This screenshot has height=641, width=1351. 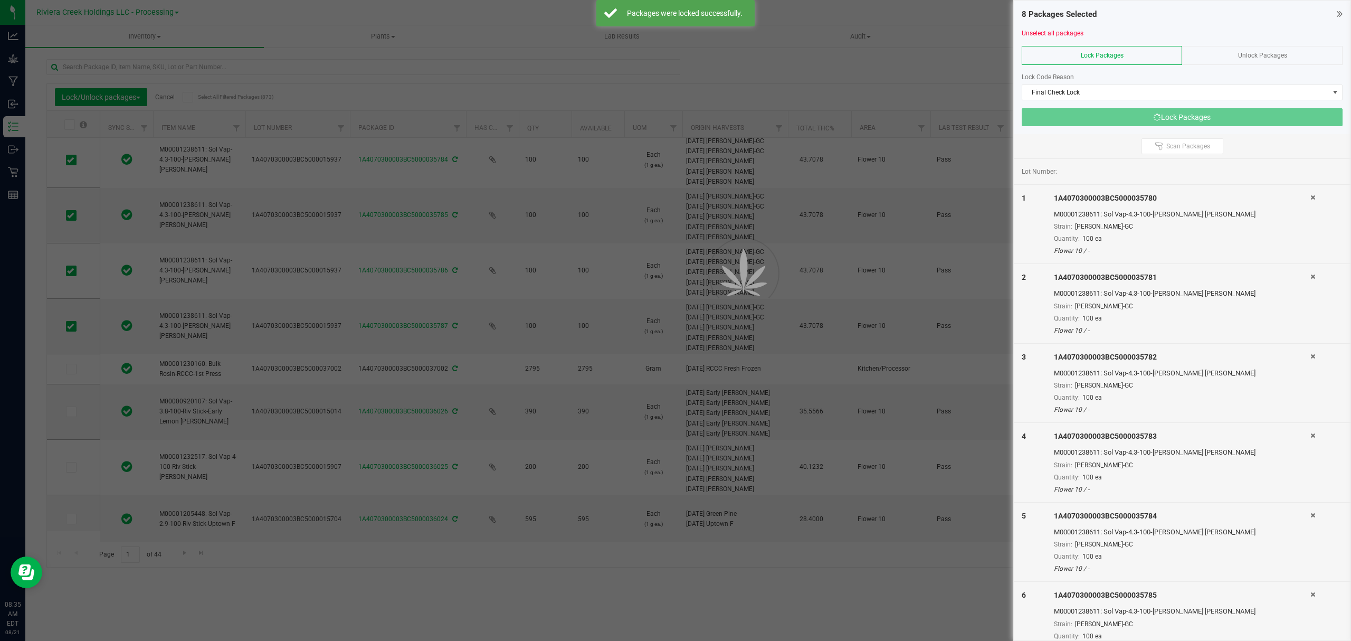 What do you see at coordinates (1262, 55) in the screenshot?
I see `span: Unlock Packages` at bounding box center [1262, 55].